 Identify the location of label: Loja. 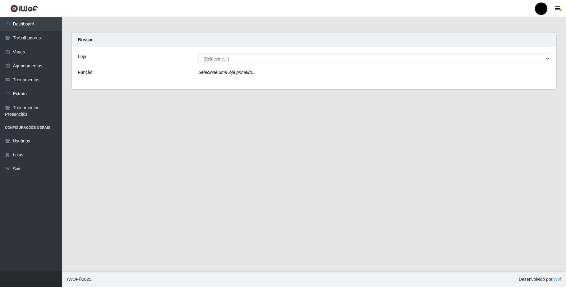
(82, 57).